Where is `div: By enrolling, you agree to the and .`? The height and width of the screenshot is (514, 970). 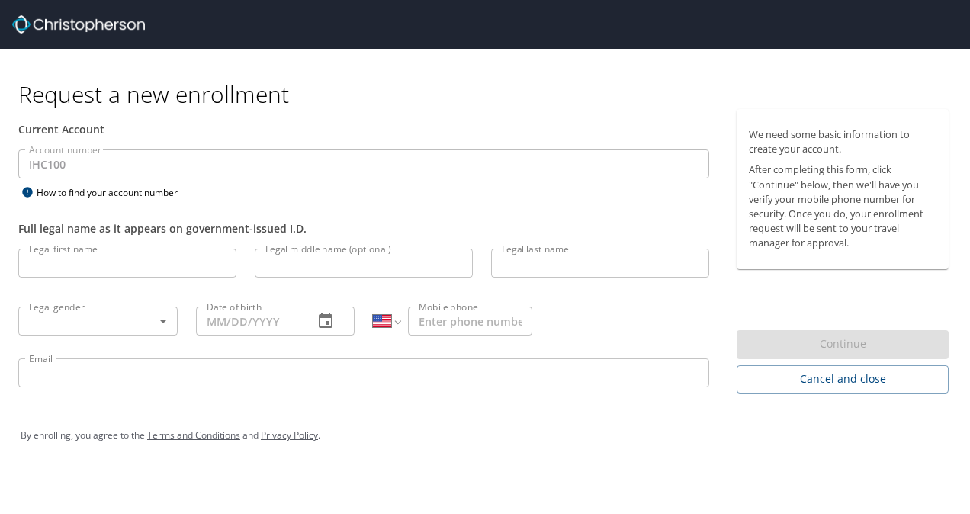
div: By enrolling, you agree to the and . is located at coordinates (485, 435).